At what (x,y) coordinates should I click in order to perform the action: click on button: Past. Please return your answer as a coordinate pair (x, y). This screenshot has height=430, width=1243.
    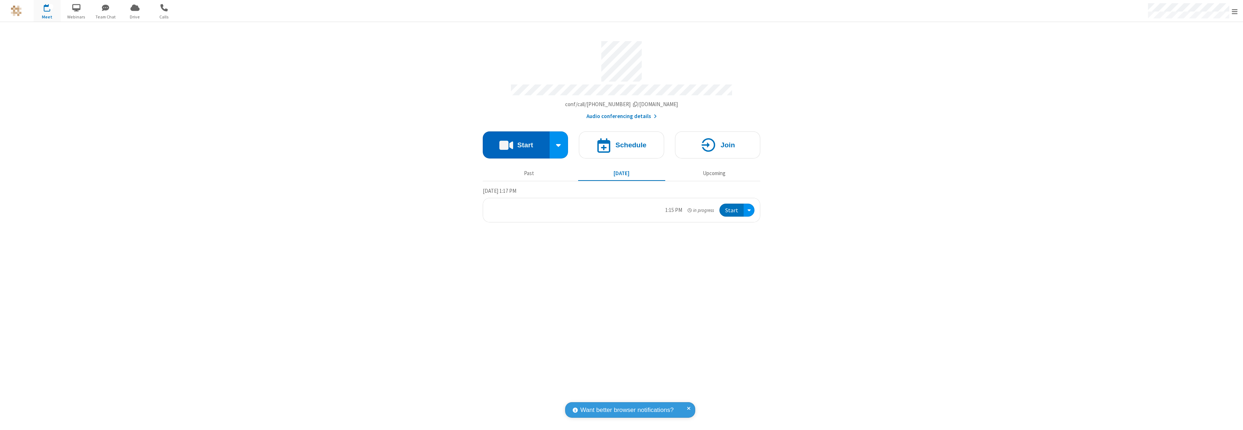
    Looking at the image, I should click on (529, 173).